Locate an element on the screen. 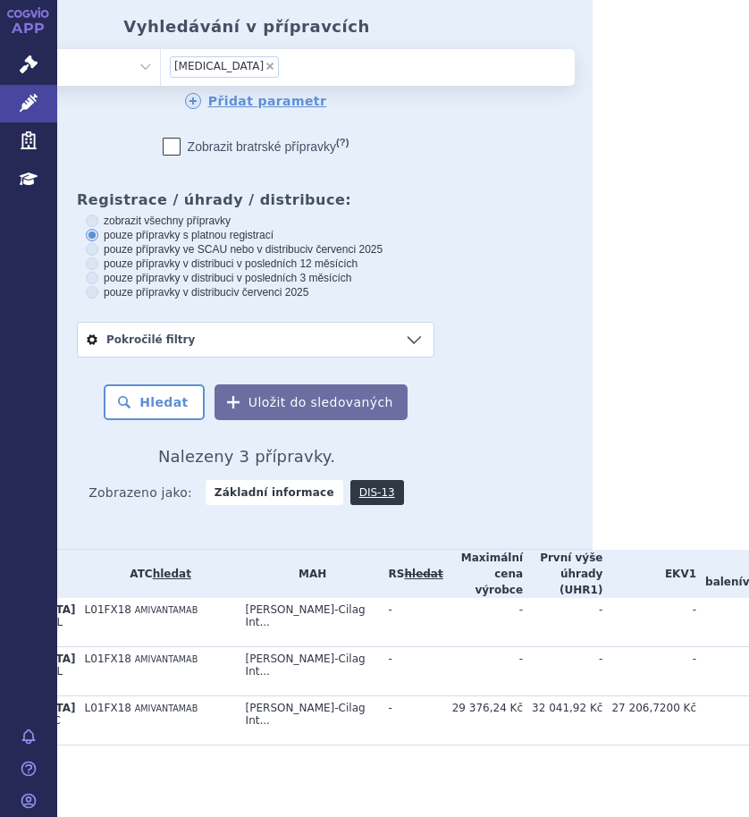 This screenshot has width=749, height=817. th: Maximální cena výrobce is located at coordinates (483, 574).